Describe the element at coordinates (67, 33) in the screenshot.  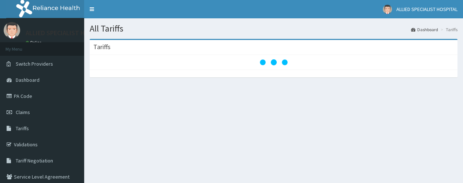
I see `p: ALLIED SPECIALIST HOSPITAL` at that location.